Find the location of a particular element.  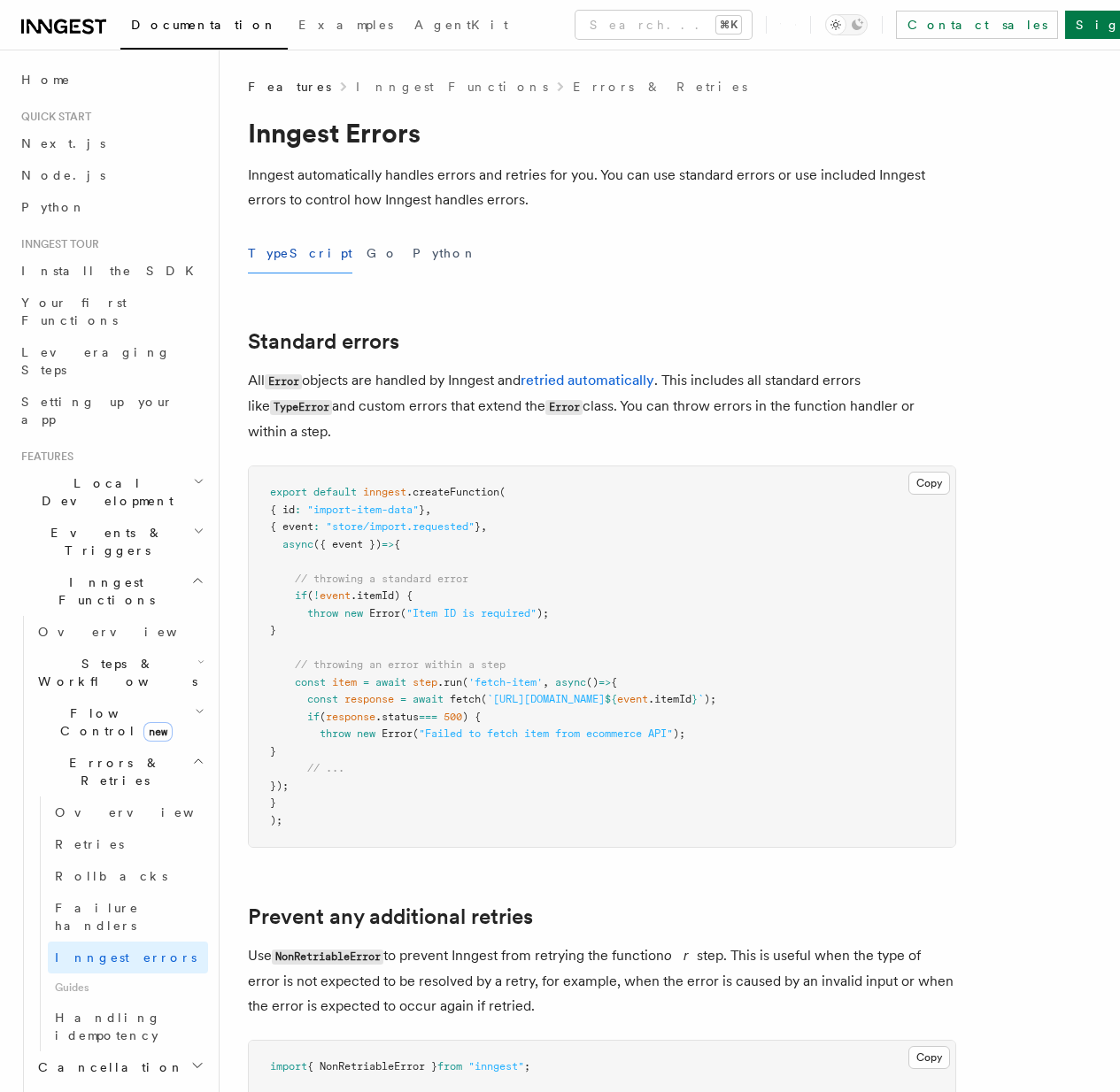

span: inngest is located at coordinates (384, 492).